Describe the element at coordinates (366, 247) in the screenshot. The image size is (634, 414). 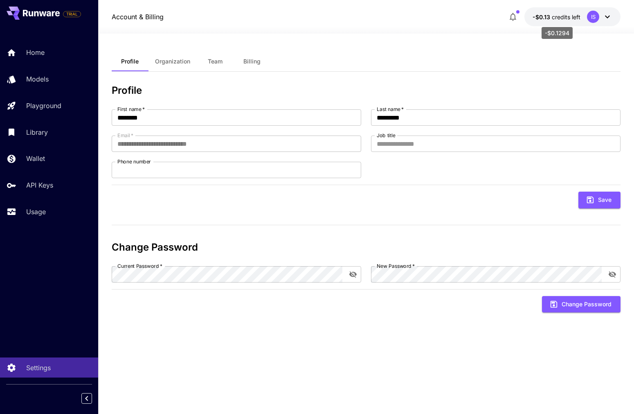
I see `h3: Change Password` at that location.